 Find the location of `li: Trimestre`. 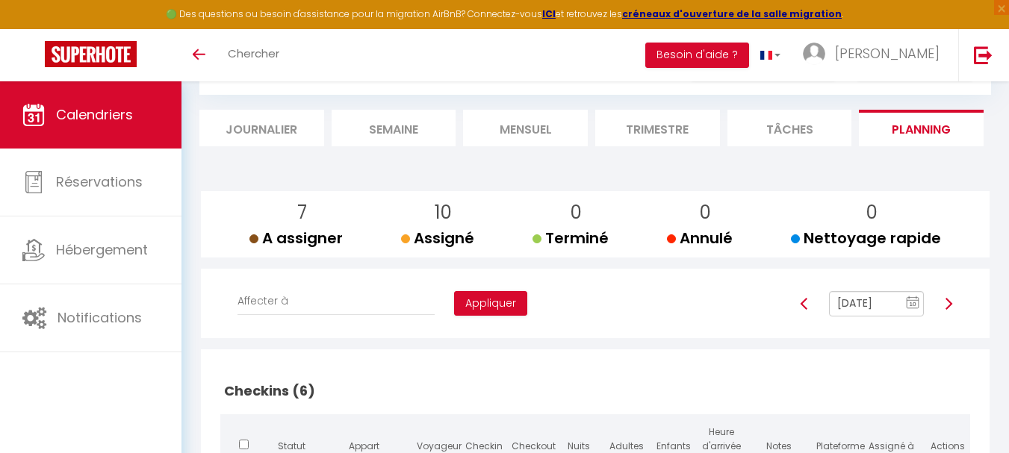

li: Trimestre is located at coordinates (657, 128).